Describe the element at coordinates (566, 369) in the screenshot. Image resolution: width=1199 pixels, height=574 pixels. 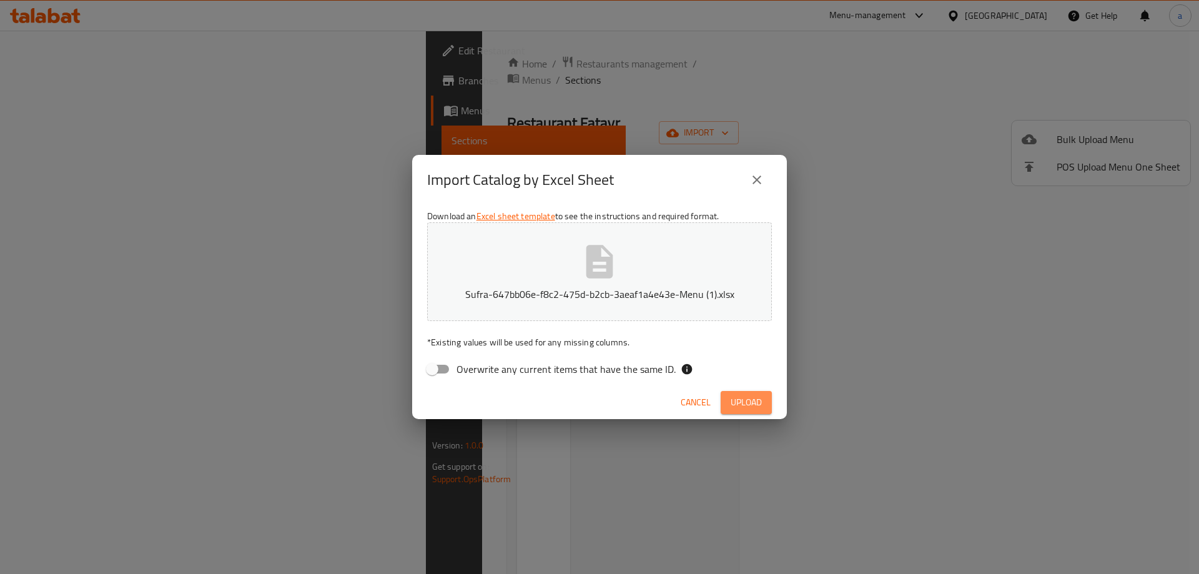
I see `span: Overwrite any current items that have the same ID.` at that location.